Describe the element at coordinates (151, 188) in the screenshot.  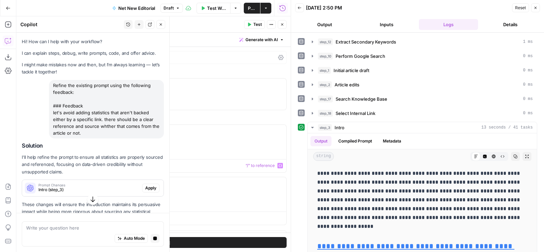
I see `button: Apply` at that location.